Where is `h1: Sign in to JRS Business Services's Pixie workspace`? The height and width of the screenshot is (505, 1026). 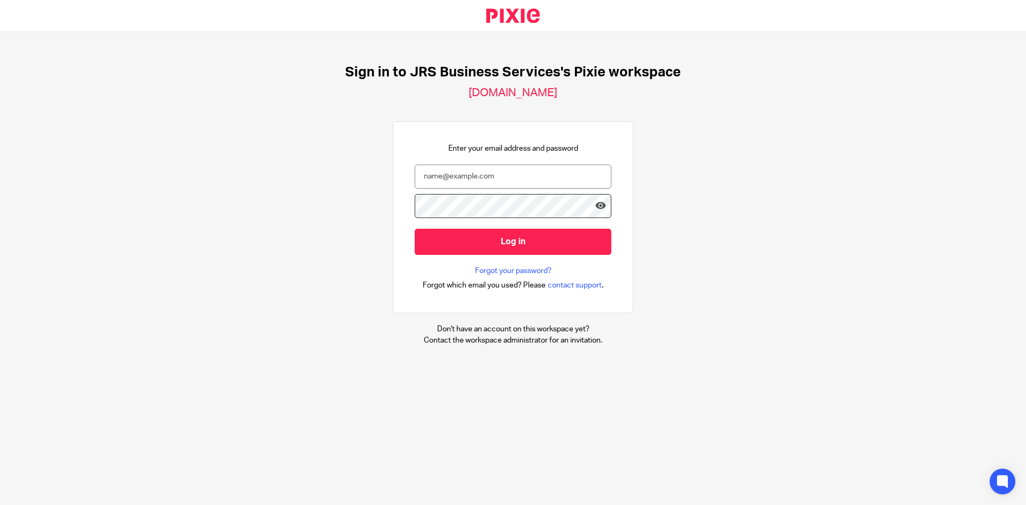
h1: Sign in to JRS Business Services's Pixie workspace is located at coordinates (513, 72).